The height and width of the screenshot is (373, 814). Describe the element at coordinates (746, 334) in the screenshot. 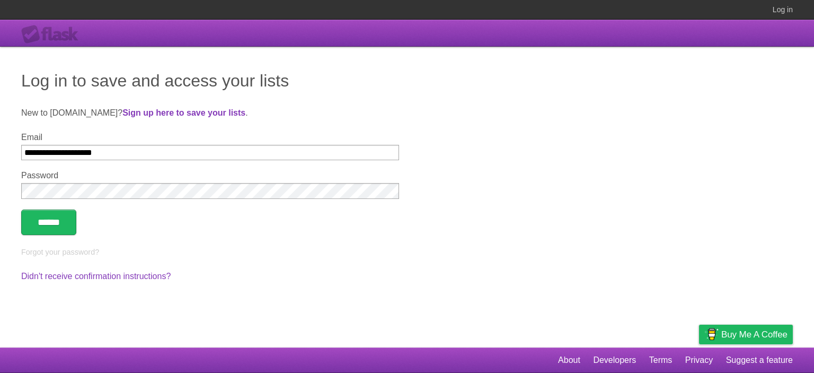

I see `a: Buy me a coffee` at that location.